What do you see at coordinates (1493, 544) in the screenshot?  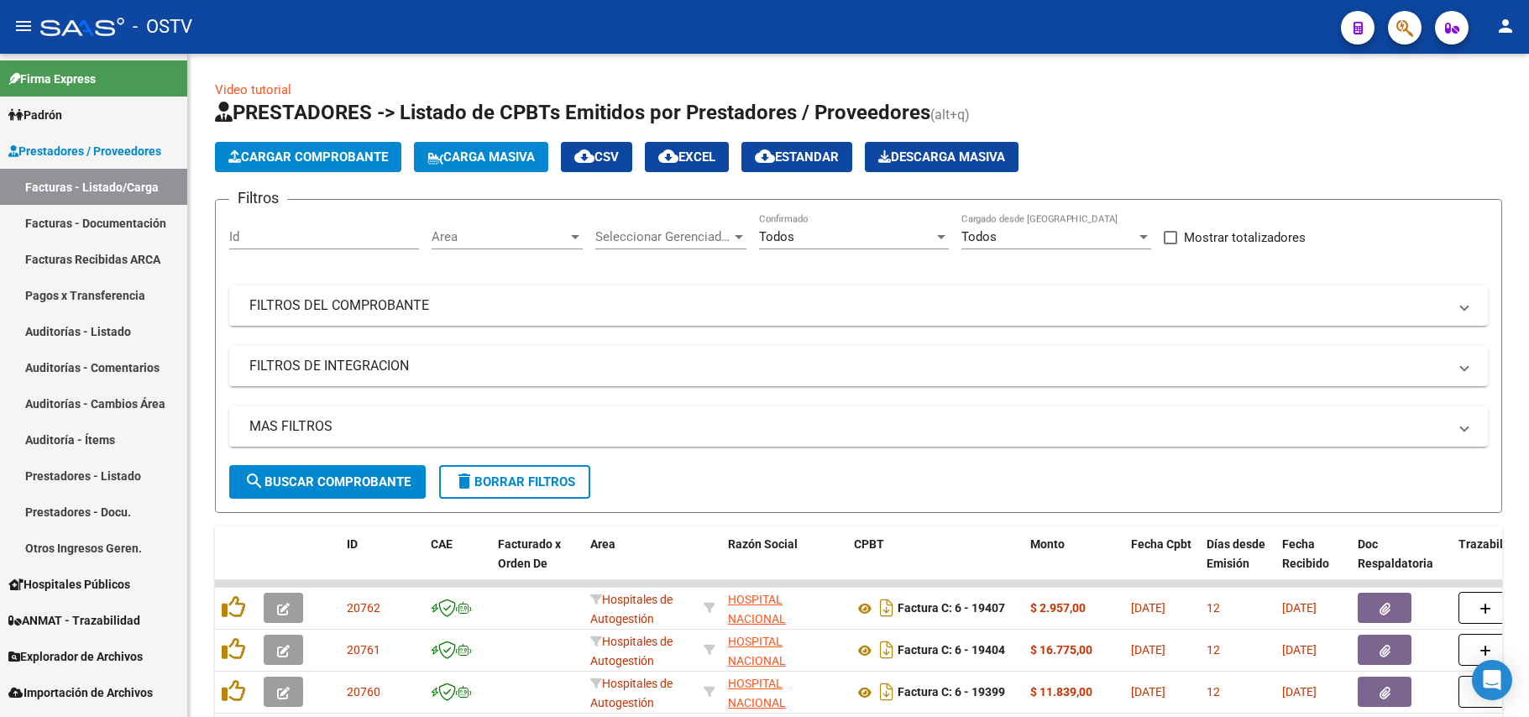 I see `span: Trazabilidad` at bounding box center [1493, 544].